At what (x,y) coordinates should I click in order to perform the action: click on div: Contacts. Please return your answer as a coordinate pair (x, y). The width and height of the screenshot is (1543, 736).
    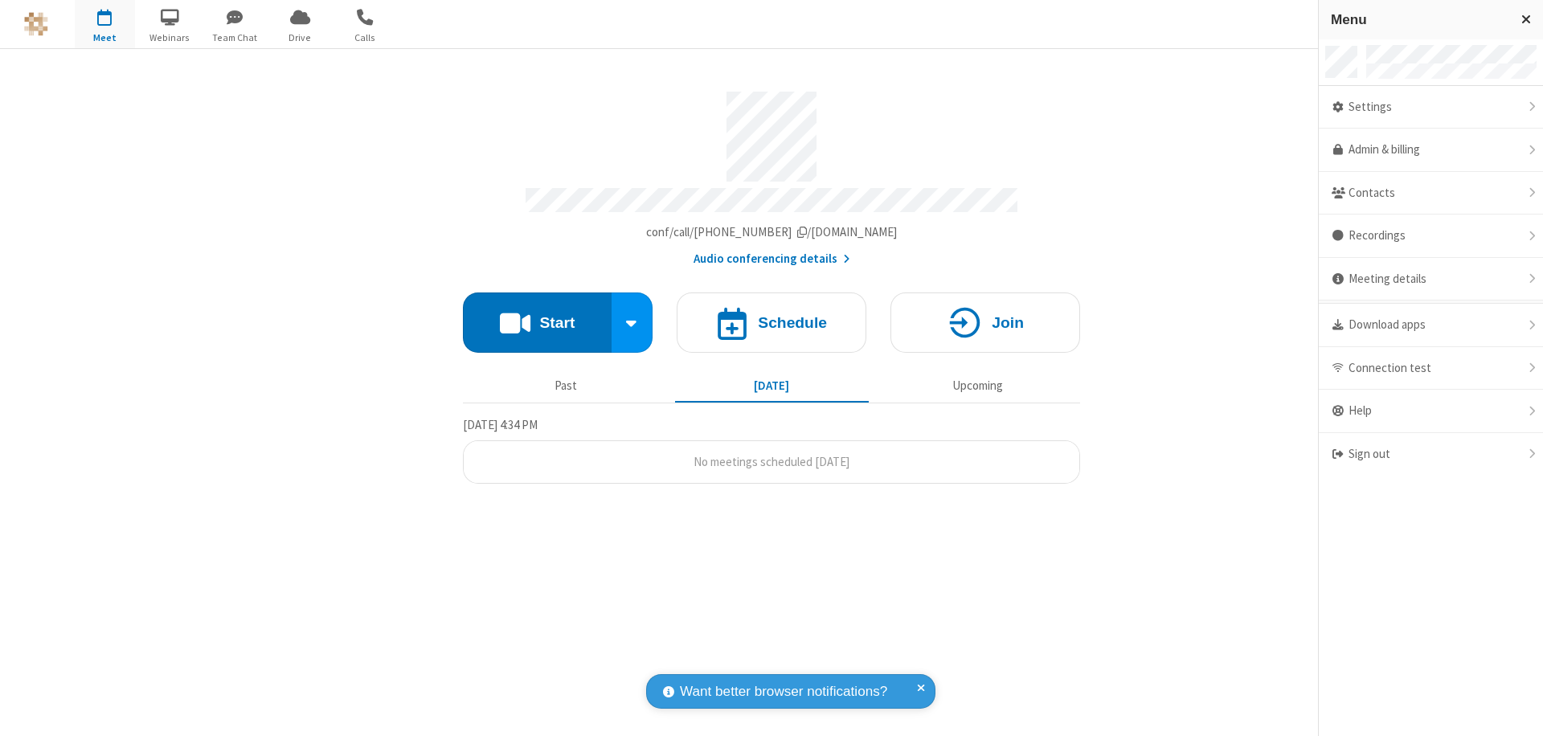
    Looking at the image, I should click on (1431, 194).